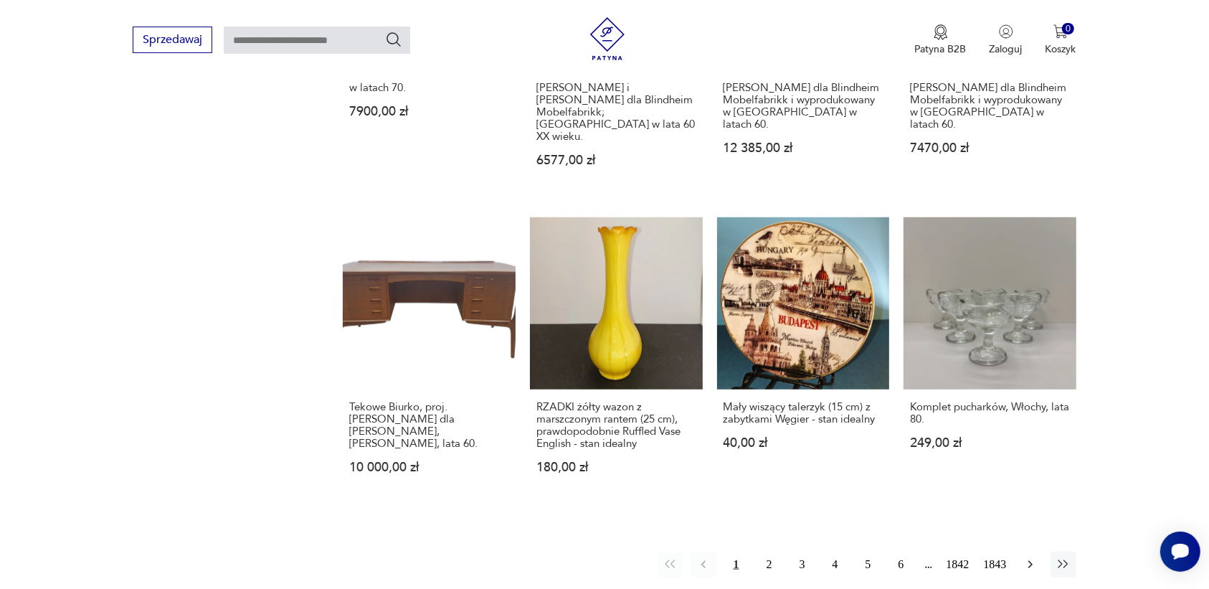  I want to click on img: Ikona koszyka, so click(1060, 32).